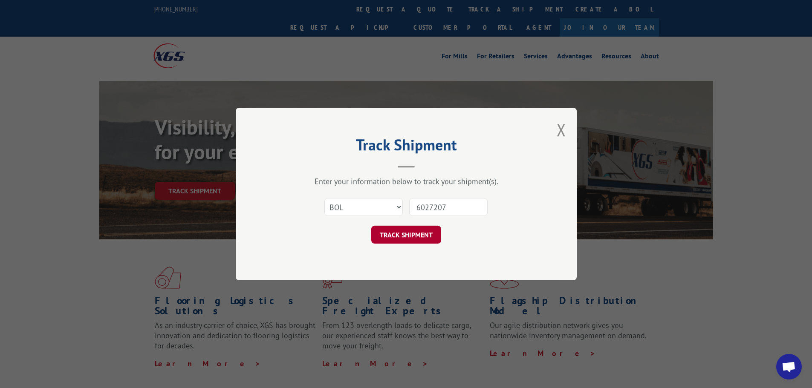 The image size is (812, 388). Describe the element at coordinates (789, 367) in the screenshot. I see `div: Open chat` at that location.